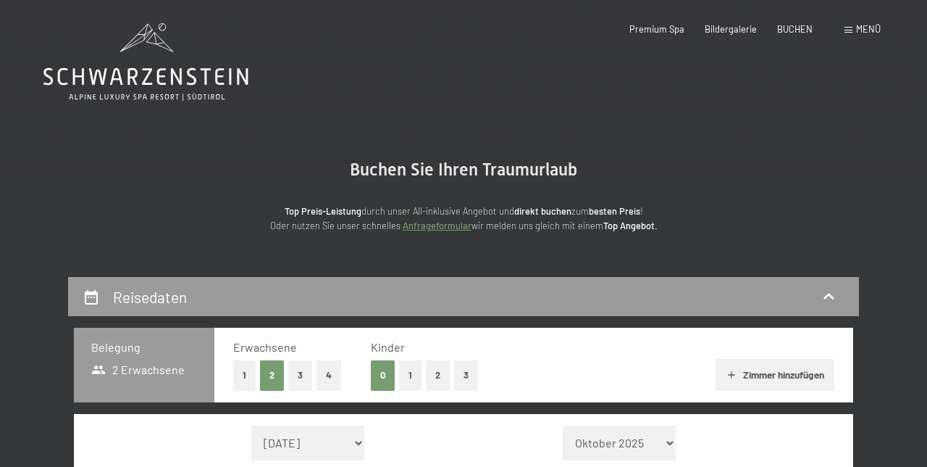  Describe the element at coordinates (383, 375) in the screenshot. I see `button: 0` at that location.